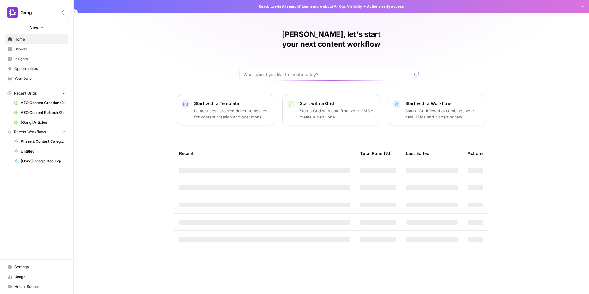 The image size is (589, 294). Describe the element at coordinates (226, 110) in the screenshot. I see `button: Start with a TemplateLaunch best-practice driven templates for content creation and operations` at that location.